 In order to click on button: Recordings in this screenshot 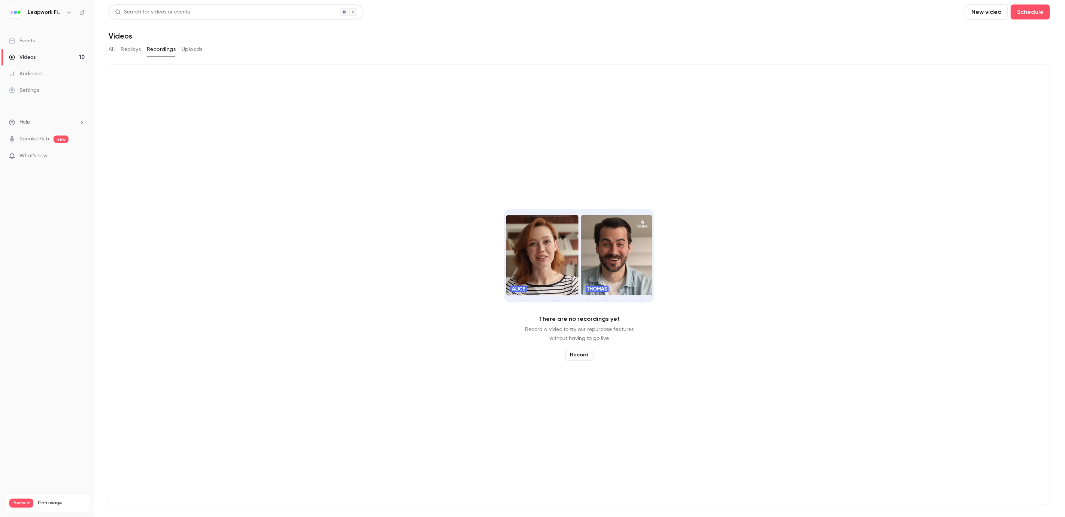, I will do `click(161, 49)`.